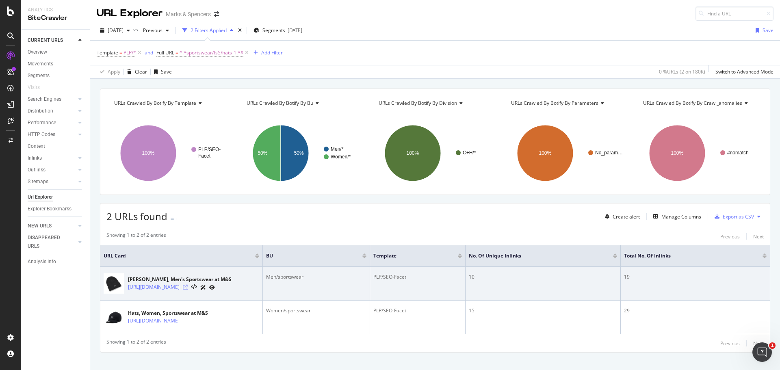 The width and height of the screenshot is (780, 370). I want to click on div: Overview, so click(37, 52).